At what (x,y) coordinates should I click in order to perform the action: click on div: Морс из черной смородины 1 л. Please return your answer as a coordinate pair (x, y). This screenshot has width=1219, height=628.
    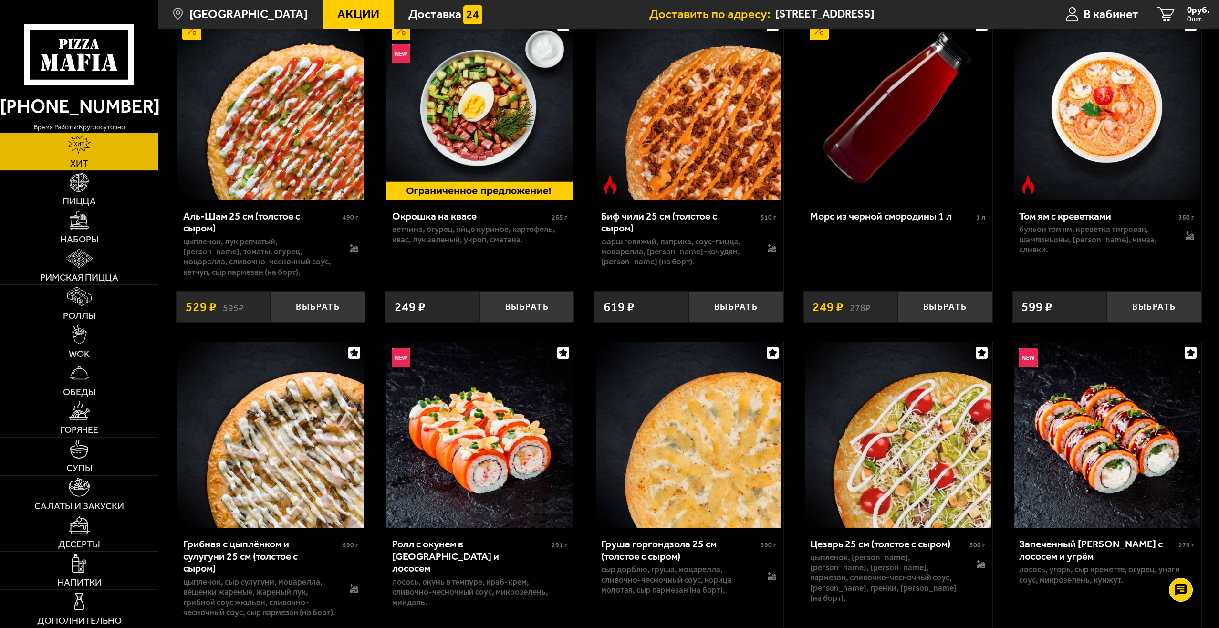
    Looking at the image, I should click on (892, 216).